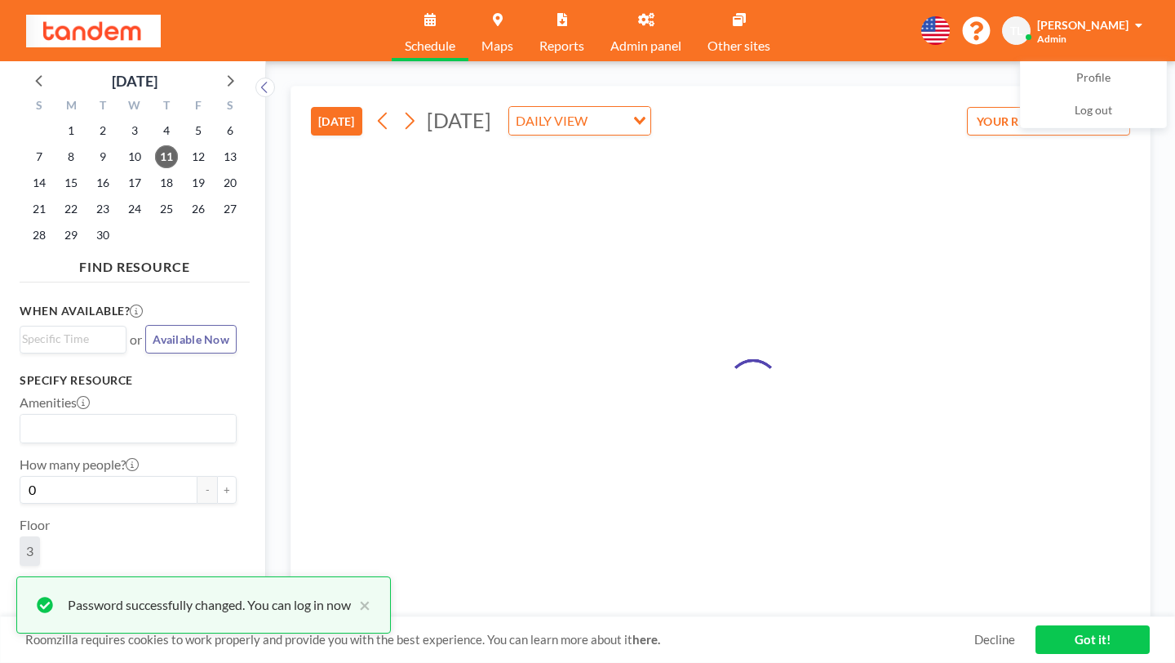 The height and width of the screenshot is (663, 1175). Describe the element at coordinates (191, 339) in the screenshot. I see `span: Available Now` at that location.